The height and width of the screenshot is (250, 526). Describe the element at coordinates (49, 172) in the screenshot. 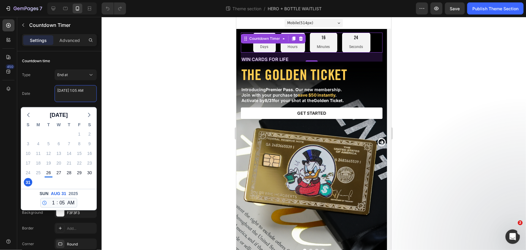

I see `div: Tuesday, Aug 26, 2025` at that location.